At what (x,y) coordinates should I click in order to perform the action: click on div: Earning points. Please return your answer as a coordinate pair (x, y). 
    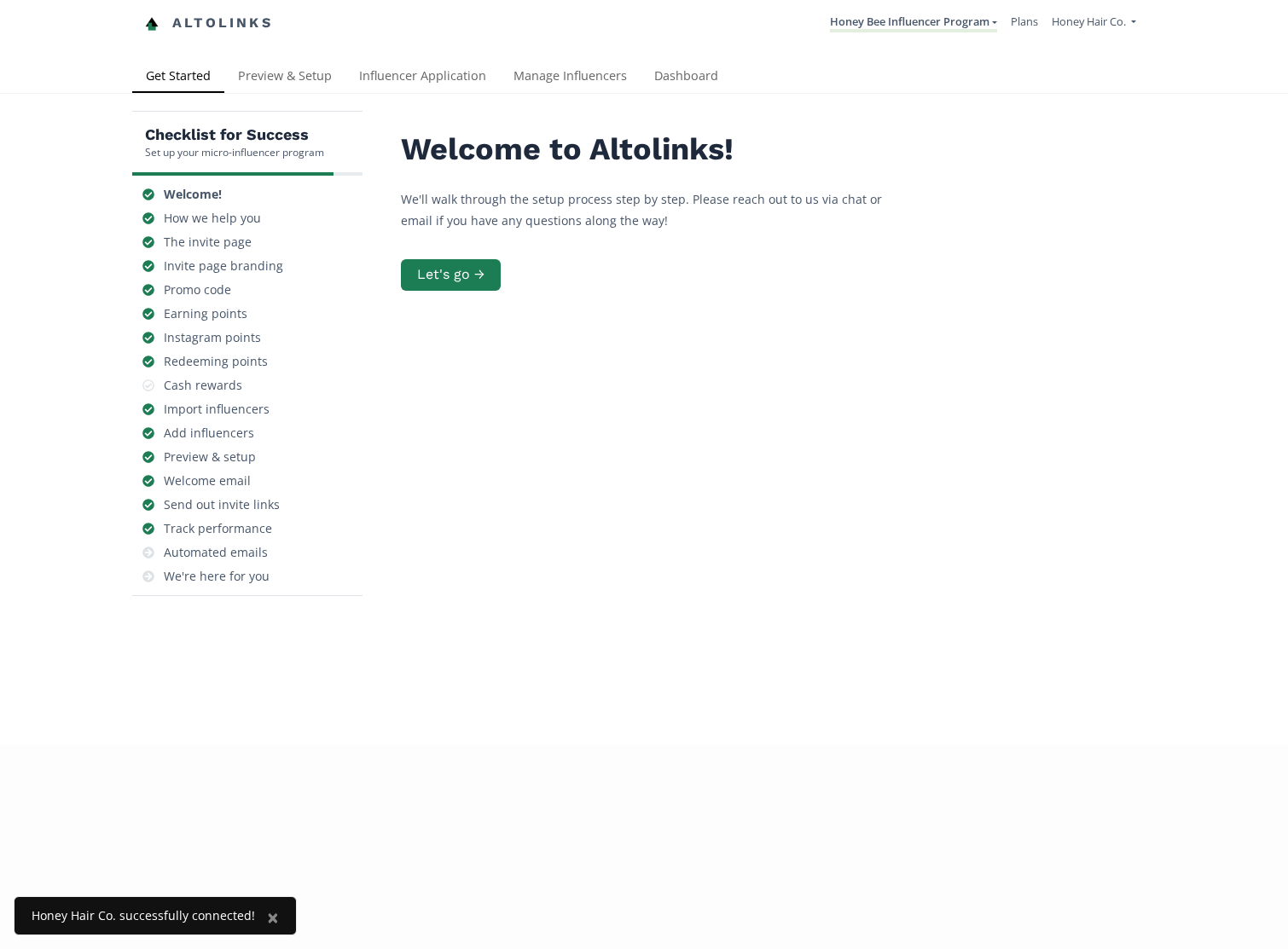
    Looking at the image, I should click on (205, 313).